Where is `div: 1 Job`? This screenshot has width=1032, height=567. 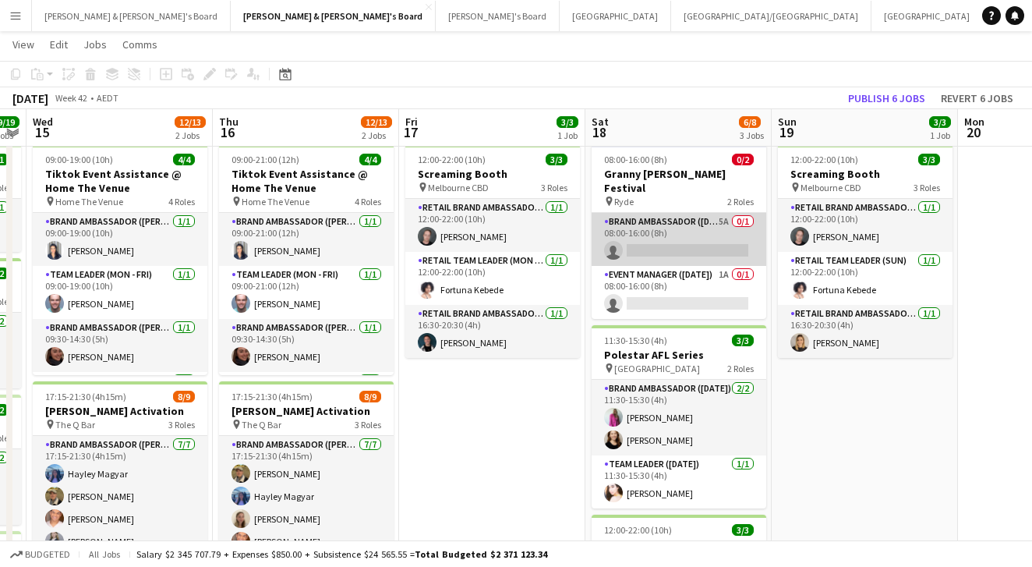 div: 1 Job is located at coordinates (940, 135).